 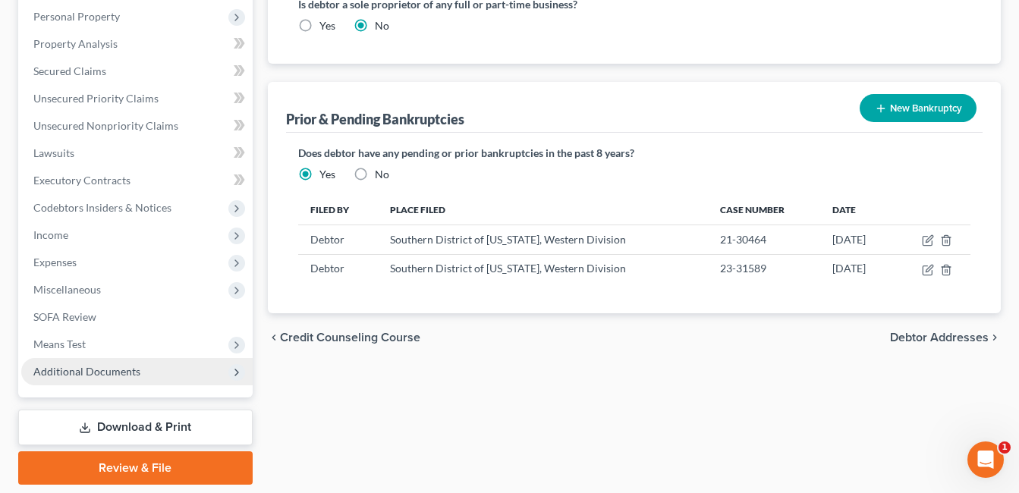 I want to click on a: Secured Claims, so click(x=137, y=71).